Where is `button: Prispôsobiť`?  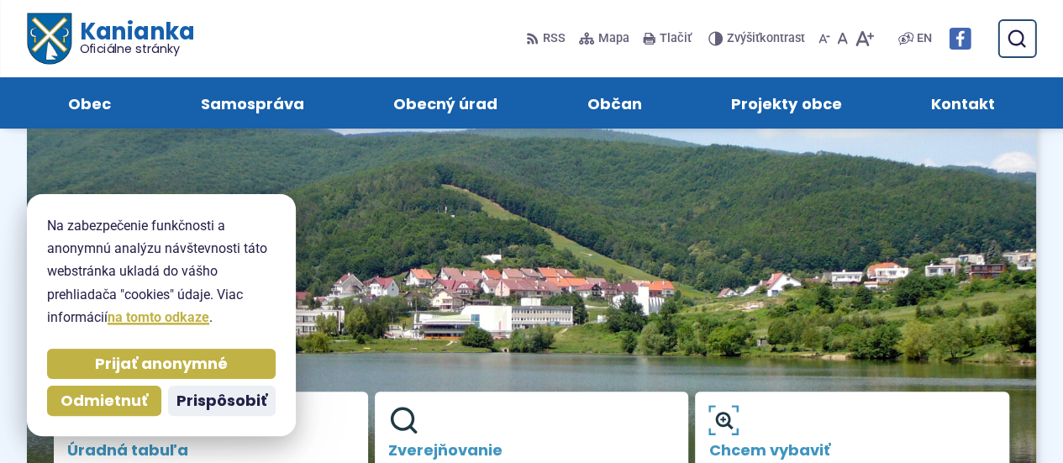
button: Prispôsobiť is located at coordinates (222, 401).